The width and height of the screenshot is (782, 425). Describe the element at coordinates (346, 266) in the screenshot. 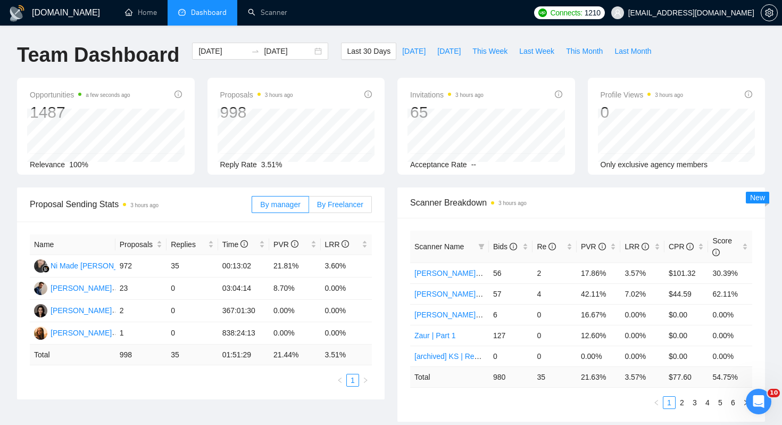

I see `td: 3.60%` at that location.